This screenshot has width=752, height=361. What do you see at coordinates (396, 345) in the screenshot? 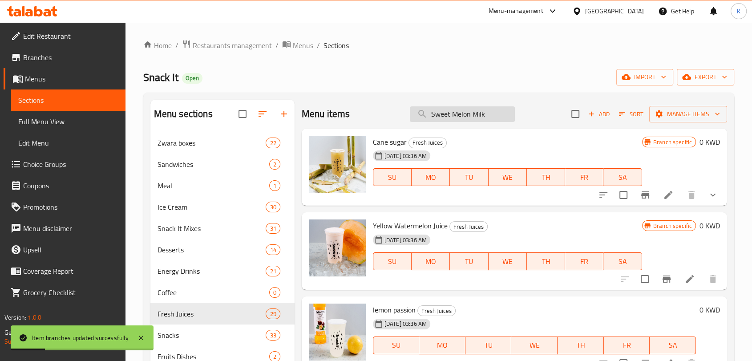
I see `span: SU` at bounding box center [396, 345].